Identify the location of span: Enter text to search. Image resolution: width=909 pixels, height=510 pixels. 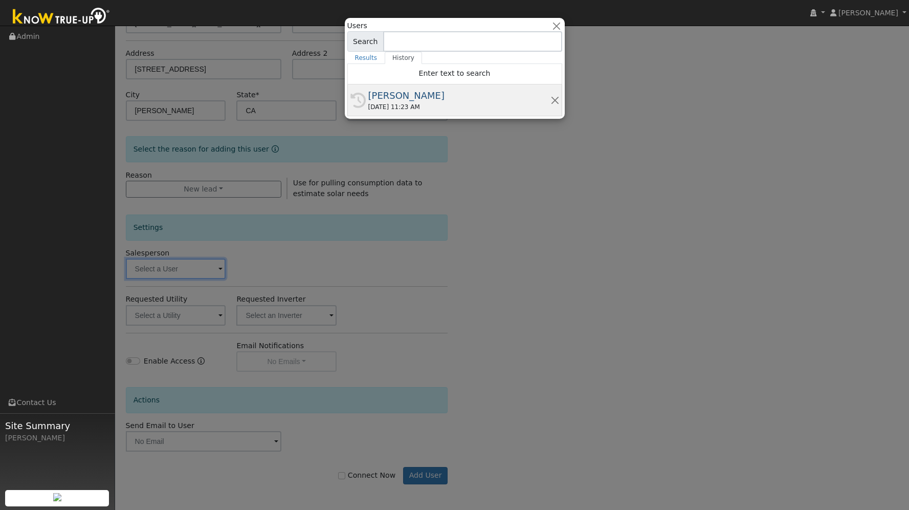
(455, 73).